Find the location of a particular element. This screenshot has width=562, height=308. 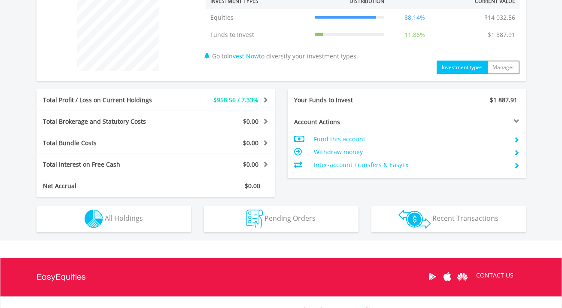

button: Manager is located at coordinates (503, 67).